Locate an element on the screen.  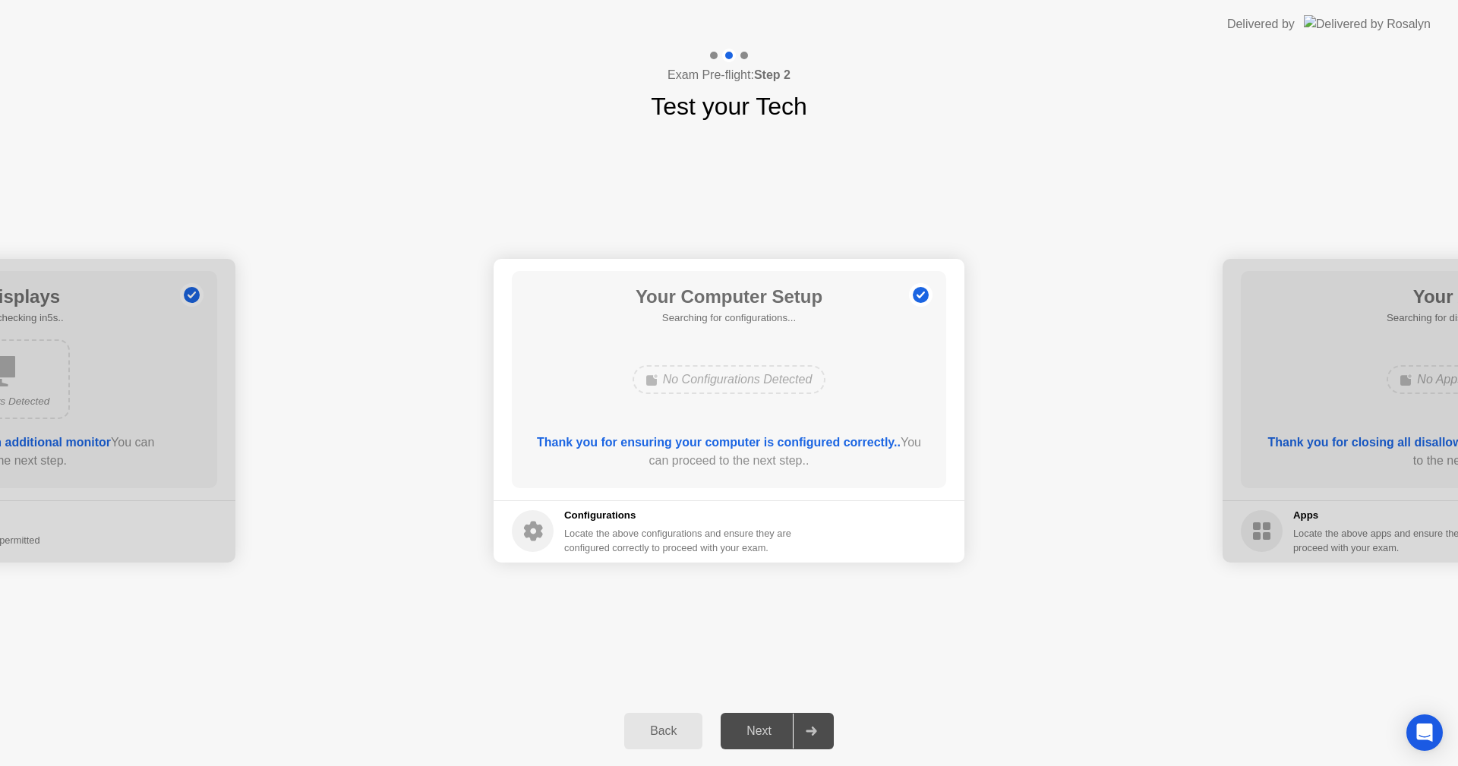
button: Back is located at coordinates (663, 731).